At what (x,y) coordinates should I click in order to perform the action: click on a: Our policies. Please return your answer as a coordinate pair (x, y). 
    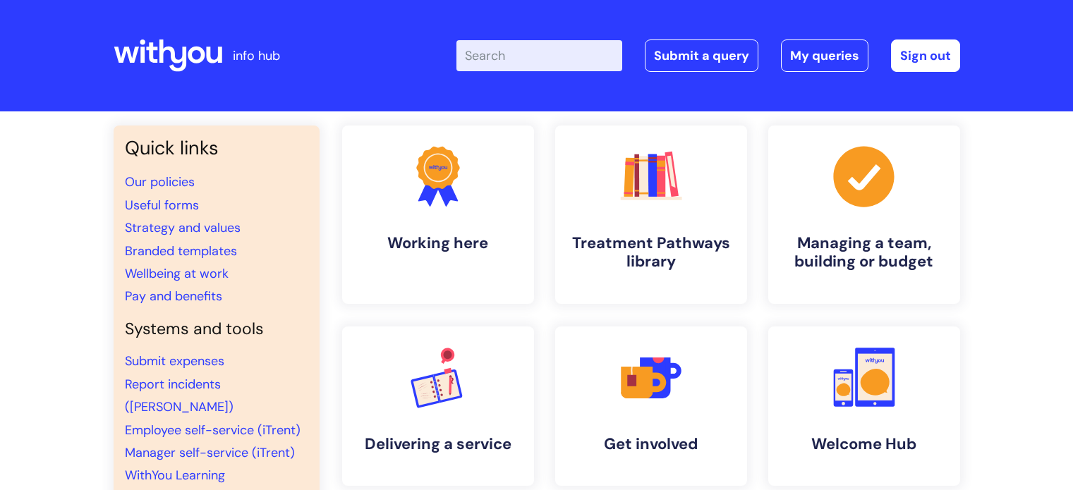
    Looking at the image, I should click on (159, 182).